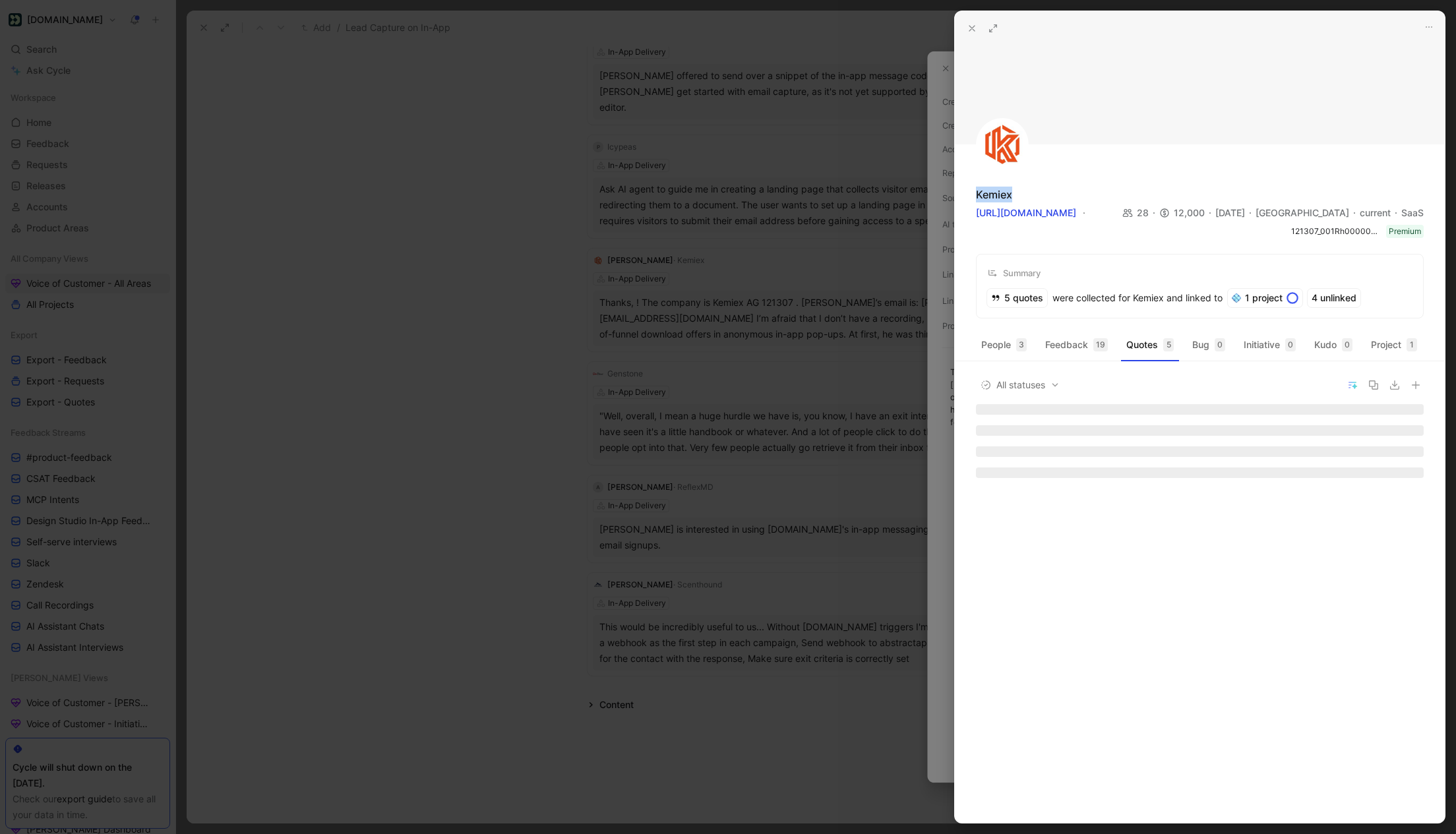 The image size is (1456, 834). What do you see at coordinates (1270, 345) in the screenshot?
I see `button: Initiative` at bounding box center [1270, 345].